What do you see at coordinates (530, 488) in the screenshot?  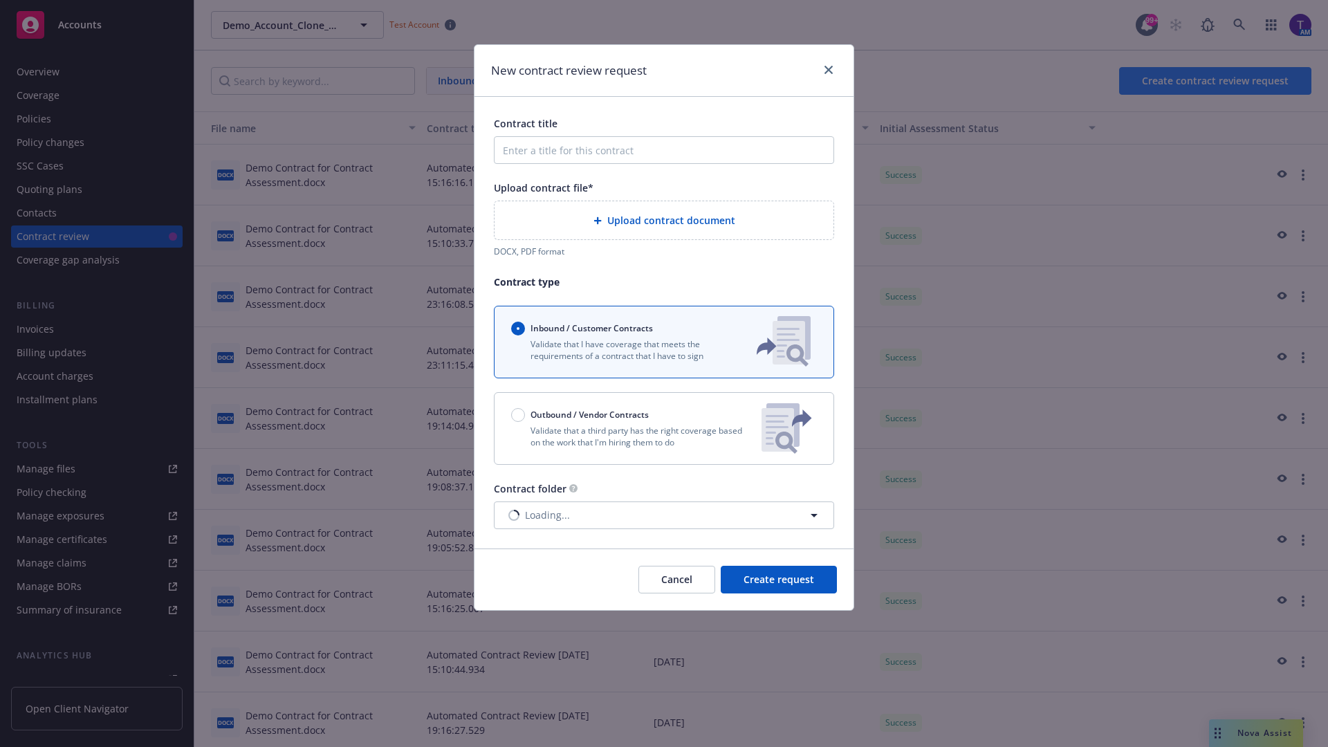 I see `span: Contract folder` at bounding box center [530, 488].